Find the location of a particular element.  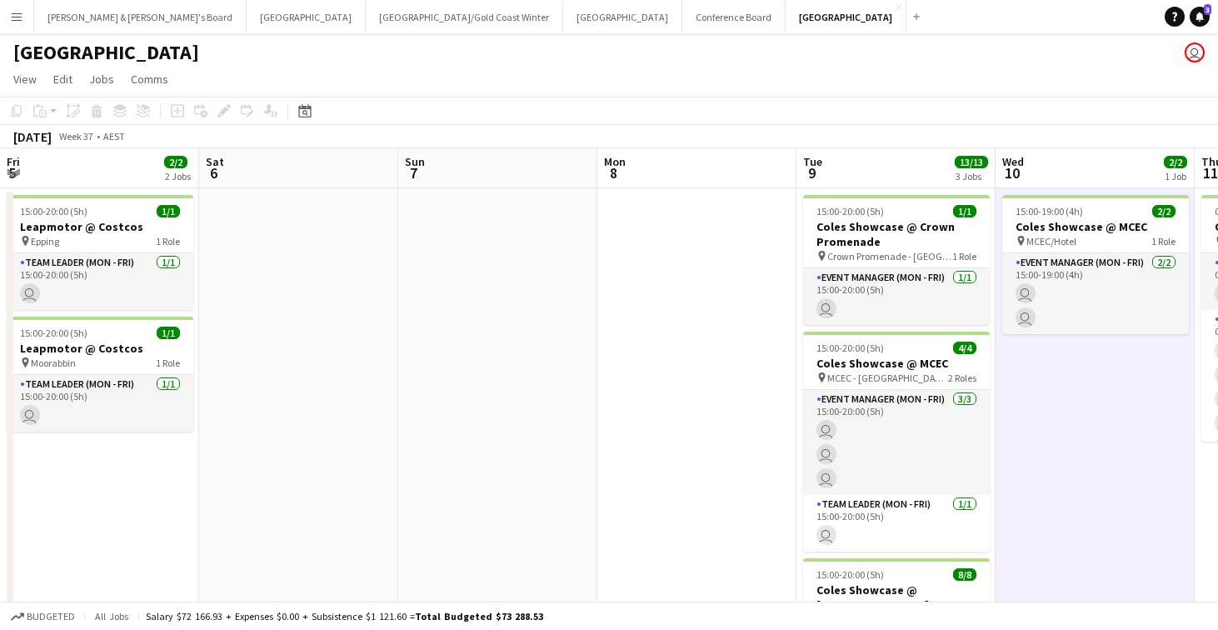

h3: Coles Showcase @ Crown Promenade is located at coordinates (897, 234).